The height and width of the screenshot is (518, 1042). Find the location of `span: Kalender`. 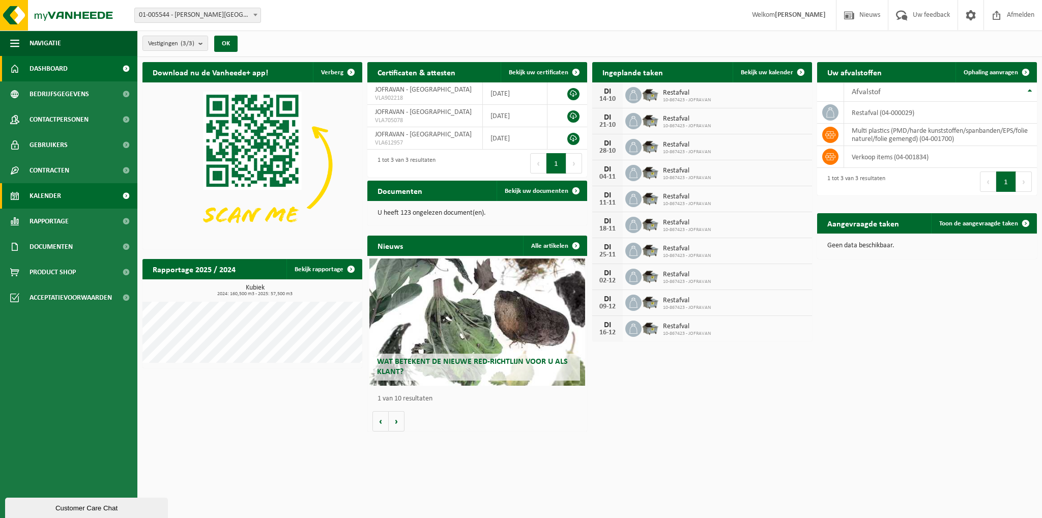

span: Kalender is located at coordinates (45, 196).